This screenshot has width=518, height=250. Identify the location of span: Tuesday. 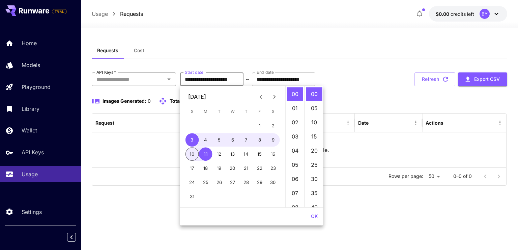
(219, 112).